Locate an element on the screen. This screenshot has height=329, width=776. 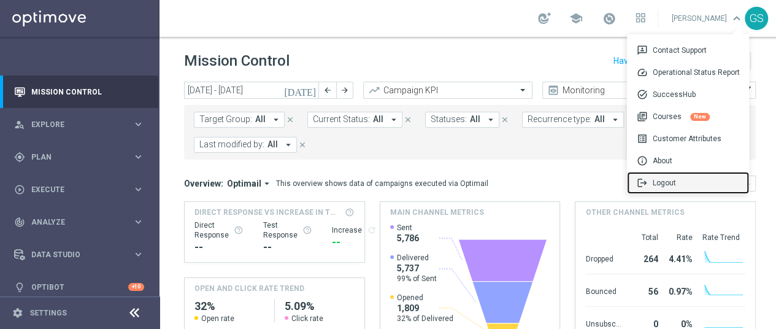
button: lightbulb Optibot +10 is located at coordinates (79, 287).